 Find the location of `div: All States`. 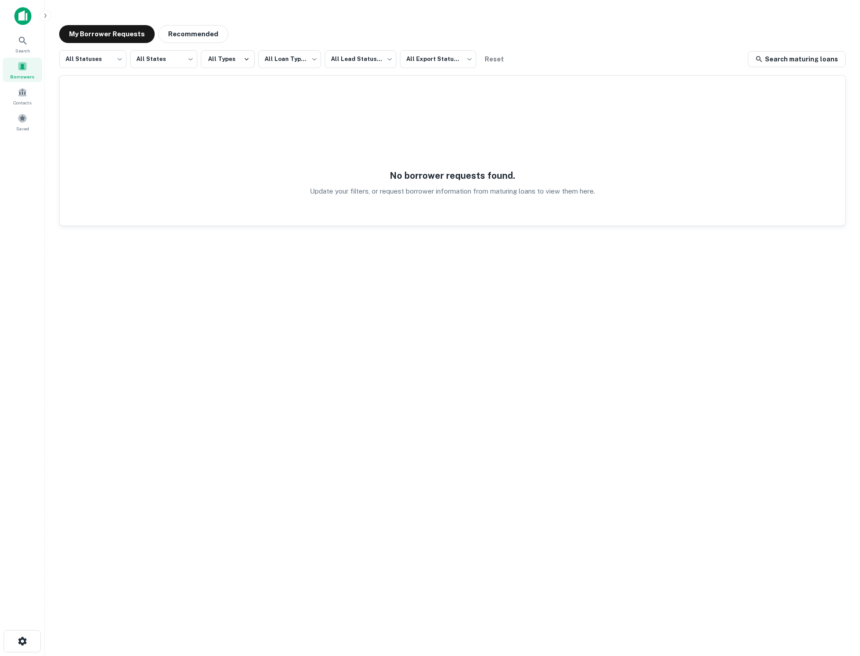

div: All States is located at coordinates (164, 59).